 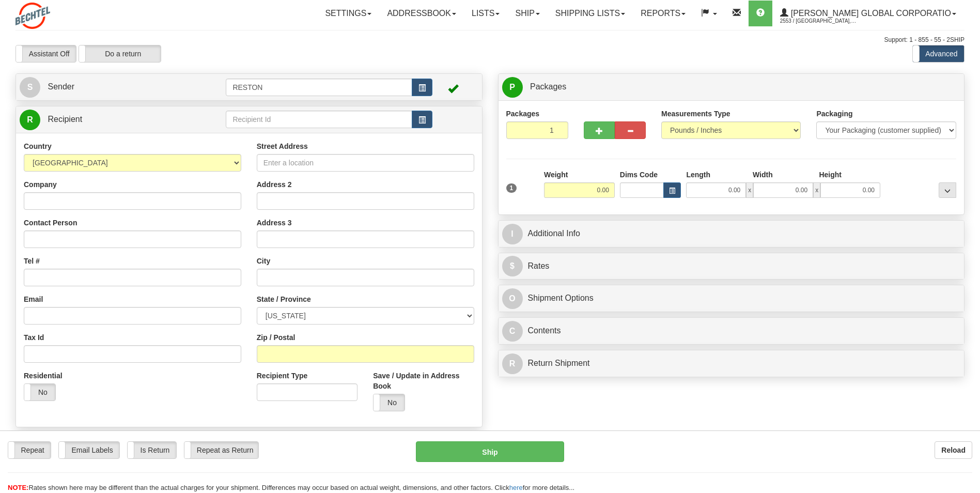 What do you see at coordinates (152, 450) in the screenshot?
I see `label: Is Return` at bounding box center [152, 450].